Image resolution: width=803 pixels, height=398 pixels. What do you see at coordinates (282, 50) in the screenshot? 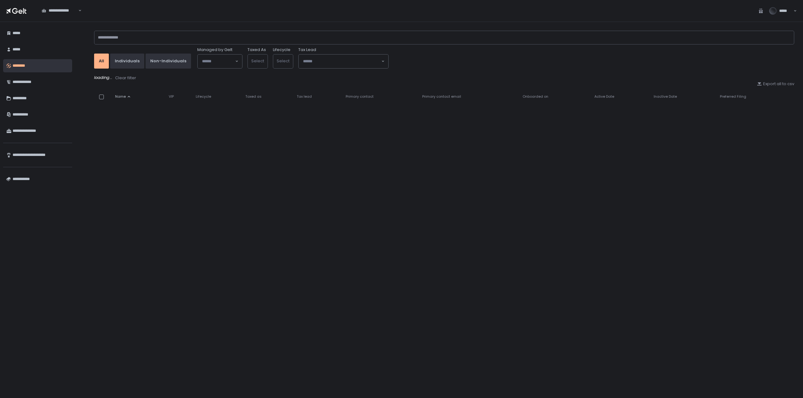
I see `label: Lifecycle` at bounding box center [282, 50].